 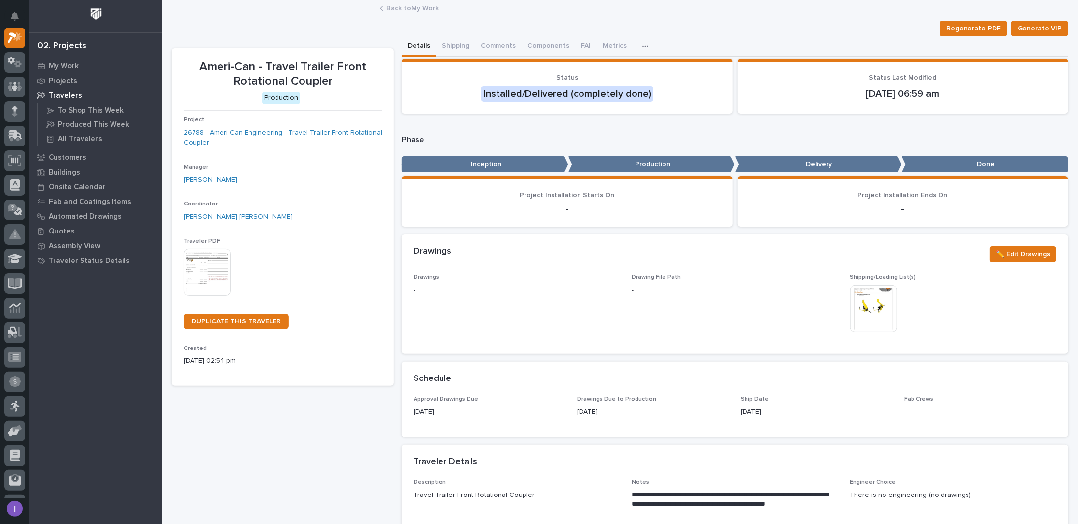 I want to click on span: Fab Crews, so click(x=919, y=399).